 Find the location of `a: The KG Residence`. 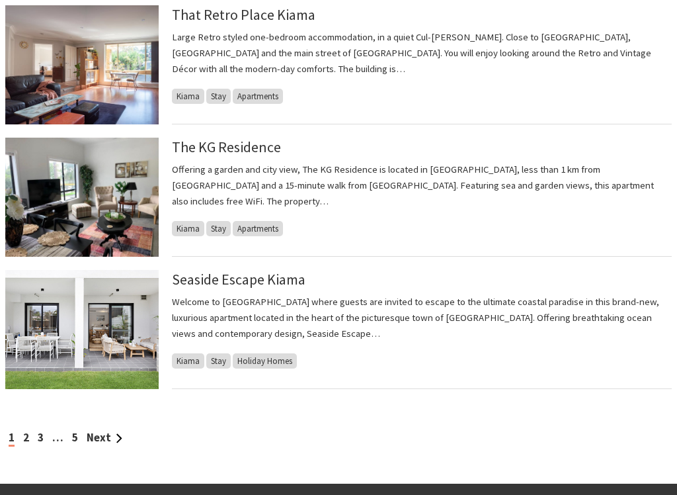

a: The KG Residence is located at coordinates (226, 147).